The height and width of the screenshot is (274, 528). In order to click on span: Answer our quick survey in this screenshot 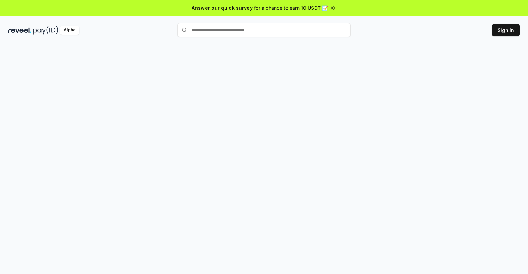, I will do `click(222, 8)`.